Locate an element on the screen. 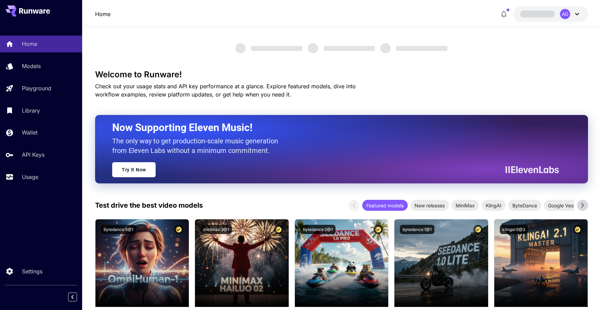 This screenshot has width=601, height=310. div: ByteDance is located at coordinates (525, 205).